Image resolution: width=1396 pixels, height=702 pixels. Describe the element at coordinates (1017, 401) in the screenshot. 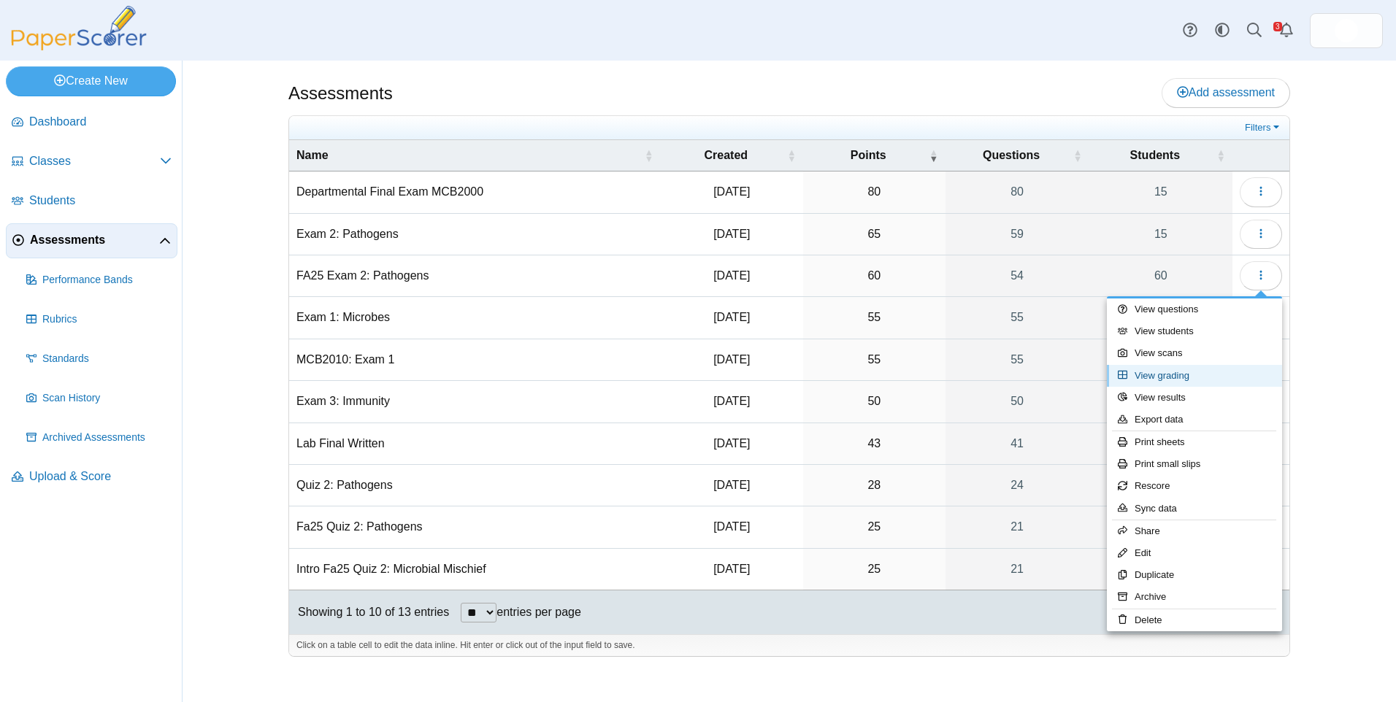

I see `a: 50` at that location.